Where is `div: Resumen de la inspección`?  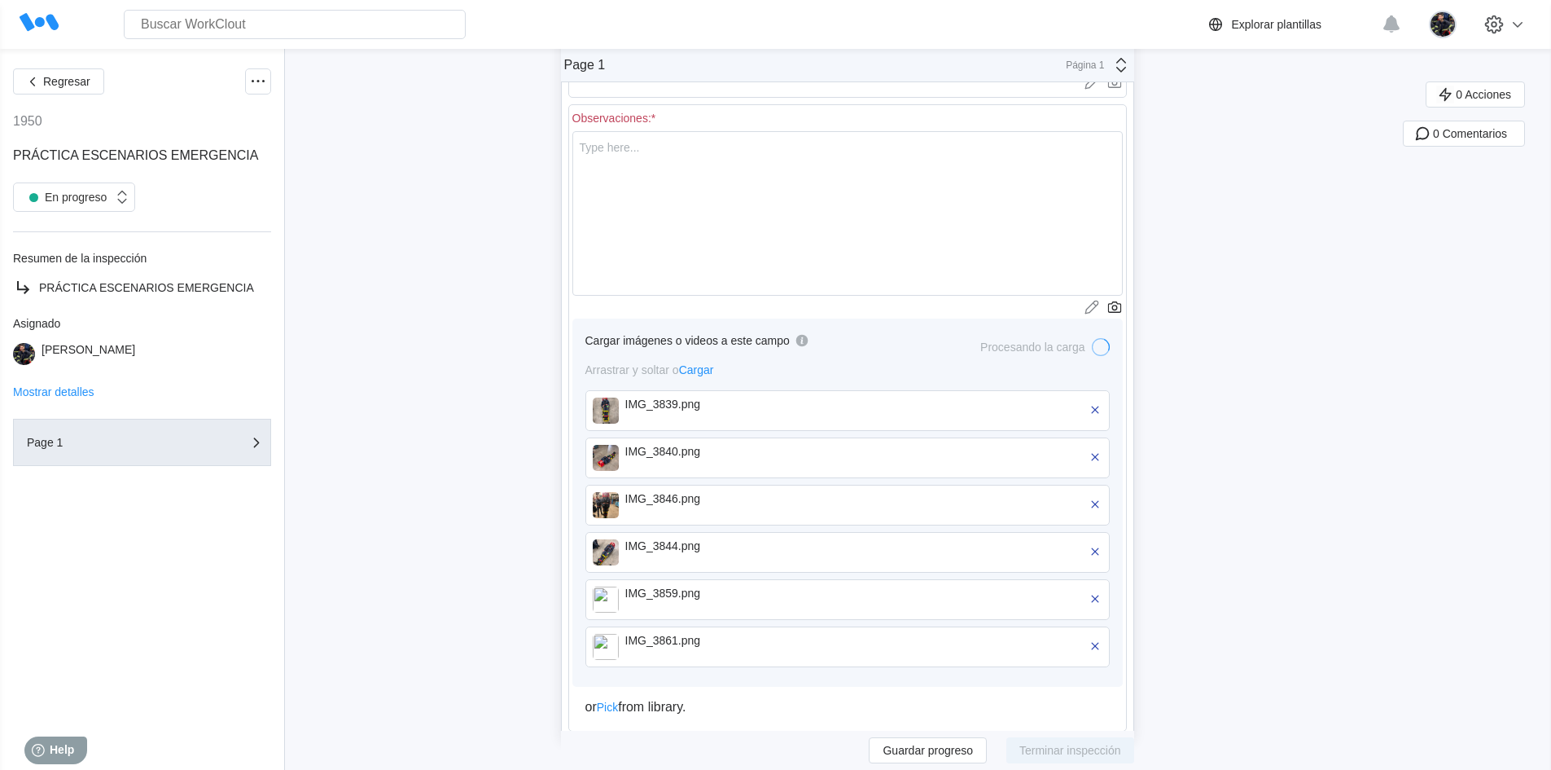
div: Resumen de la inspección is located at coordinates (142, 258).